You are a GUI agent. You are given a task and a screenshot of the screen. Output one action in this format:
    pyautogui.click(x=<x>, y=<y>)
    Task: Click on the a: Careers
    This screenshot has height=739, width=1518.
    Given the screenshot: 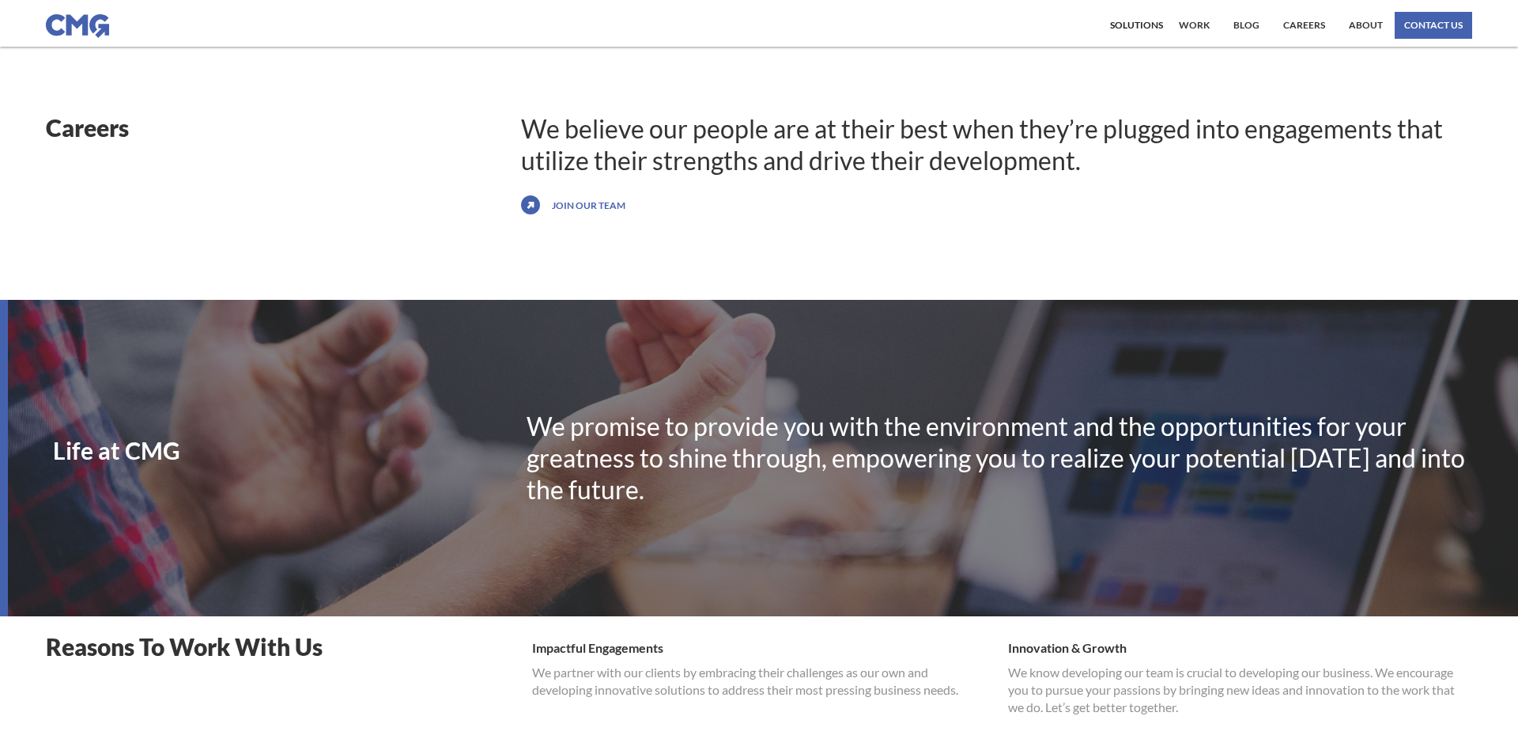 What is the action you would take?
    pyautogui.click(x=1304, y=25)
    